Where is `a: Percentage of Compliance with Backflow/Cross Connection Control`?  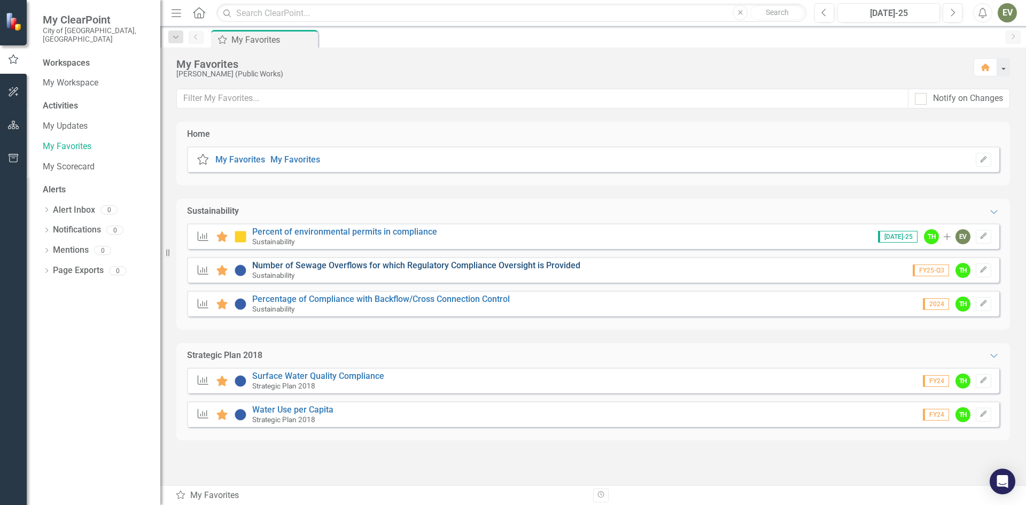 a: Percentage of Compliance with Backflow/Cross Connection Control is located at coordinates (381, 299).